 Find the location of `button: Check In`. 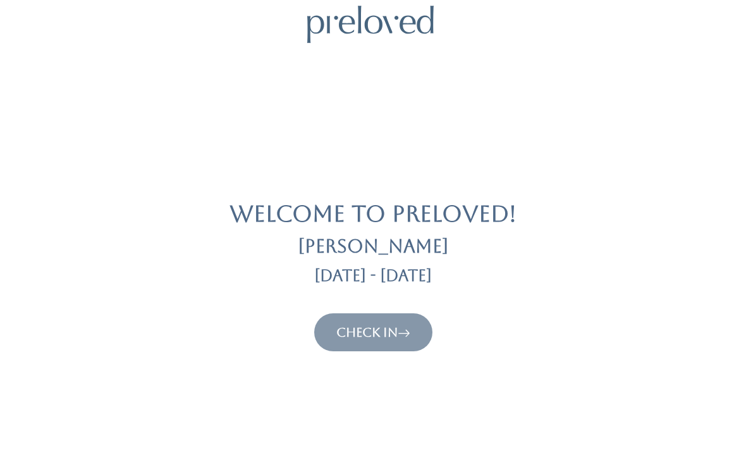

button: Check In is located at coordinates (373, 332).